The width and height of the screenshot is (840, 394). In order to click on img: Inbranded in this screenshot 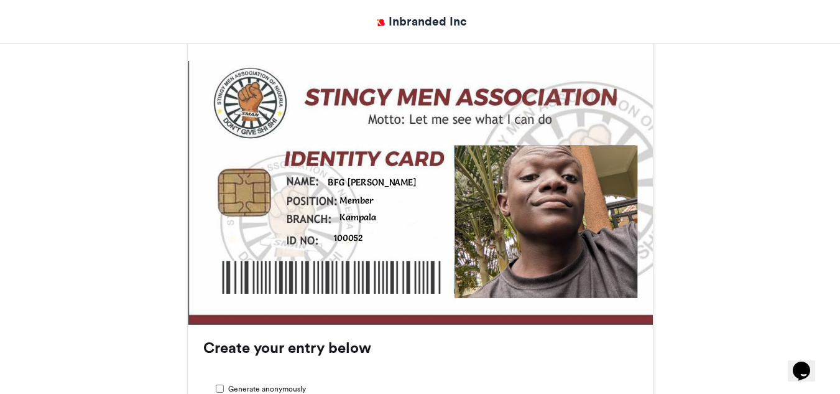, I will do `click(380, 22)`.